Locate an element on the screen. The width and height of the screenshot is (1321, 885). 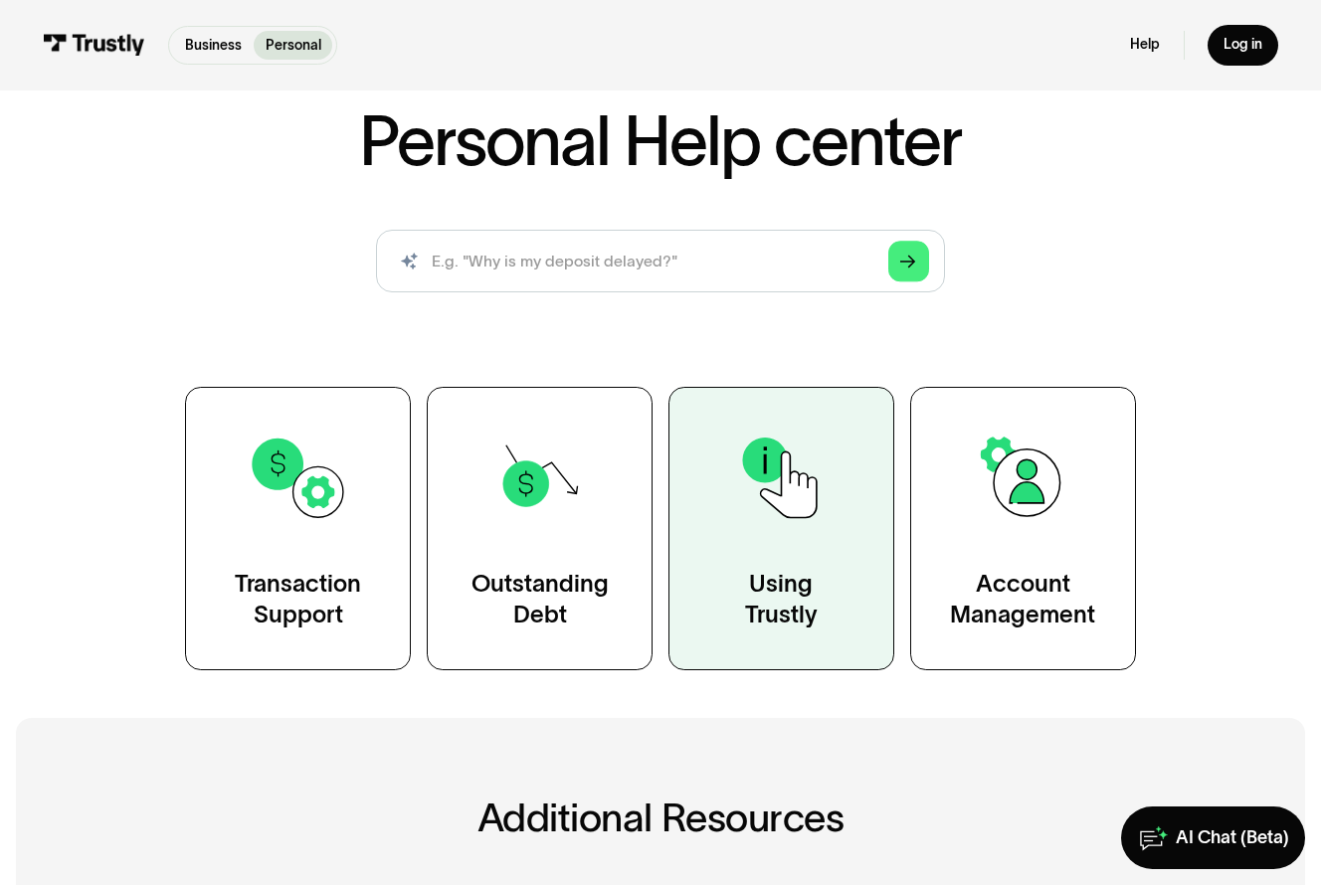
div: Outstanding Debt is located at coordinates (540, 599).